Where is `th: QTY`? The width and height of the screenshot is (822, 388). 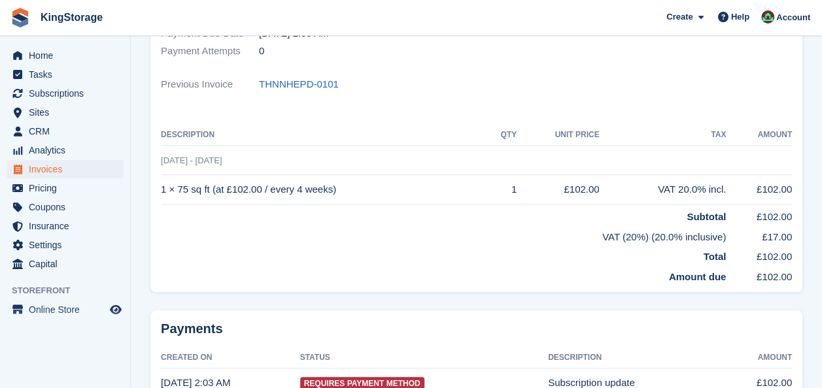
th: QTY is located at coordinates (502, 135).